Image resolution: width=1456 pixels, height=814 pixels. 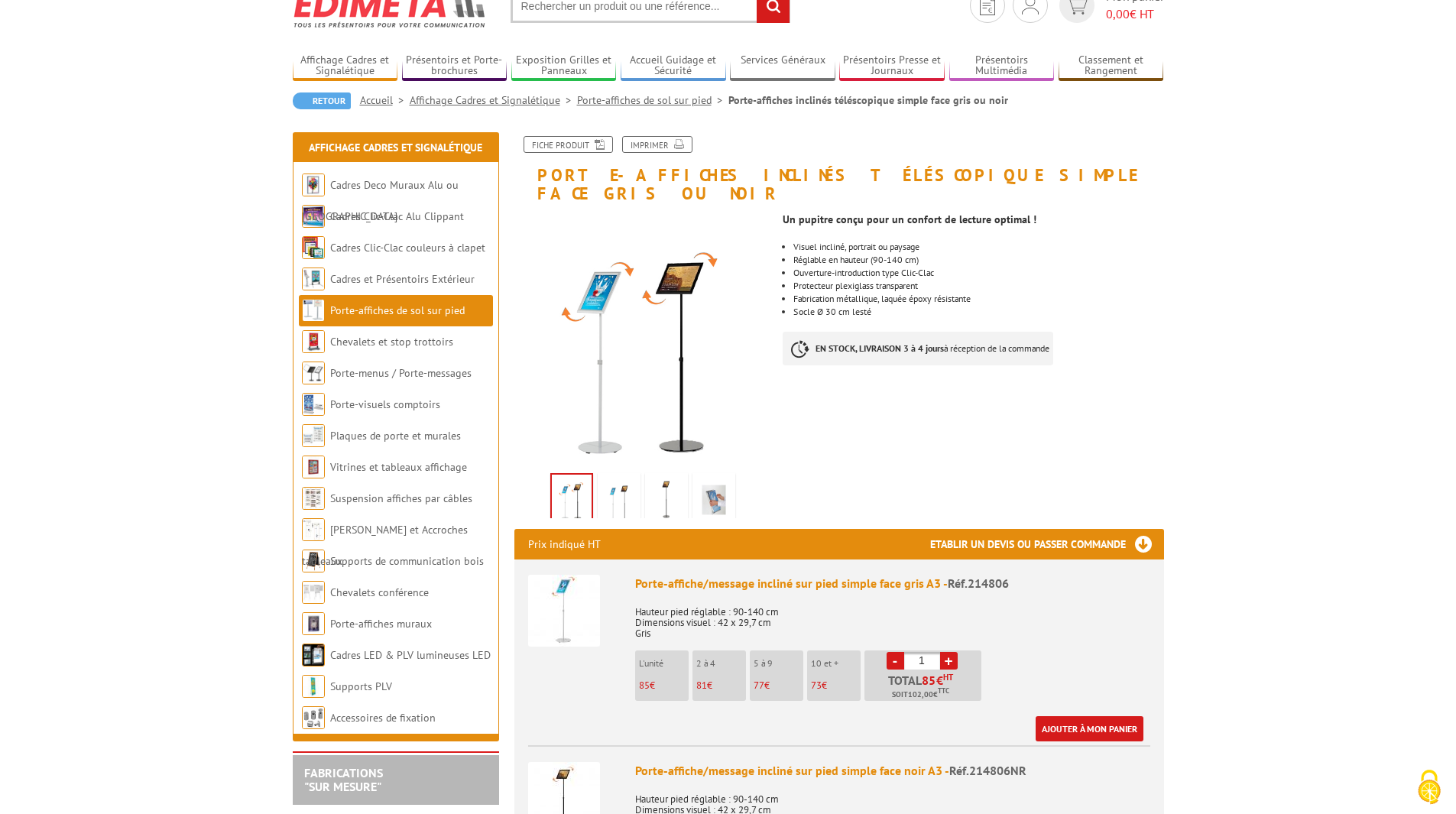 I want to click on li: Socle Ø 30 cm lesté, so click(x=978, y=311).